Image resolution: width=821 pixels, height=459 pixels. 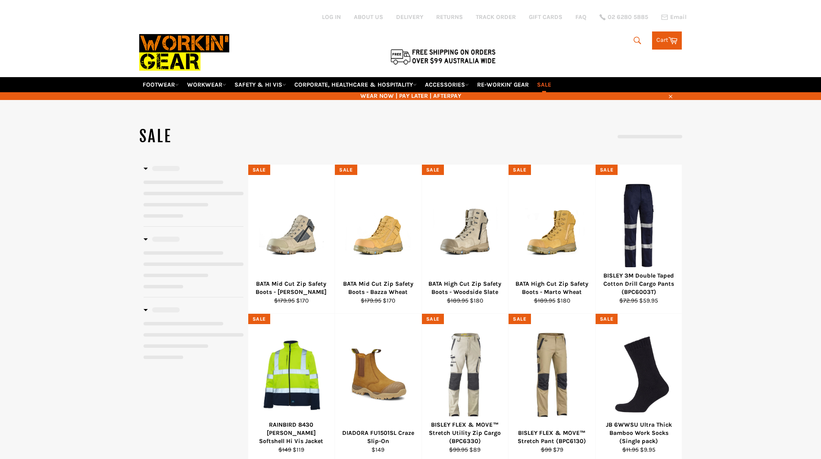 I want to click on div: $89, so click(x=465, y=449).